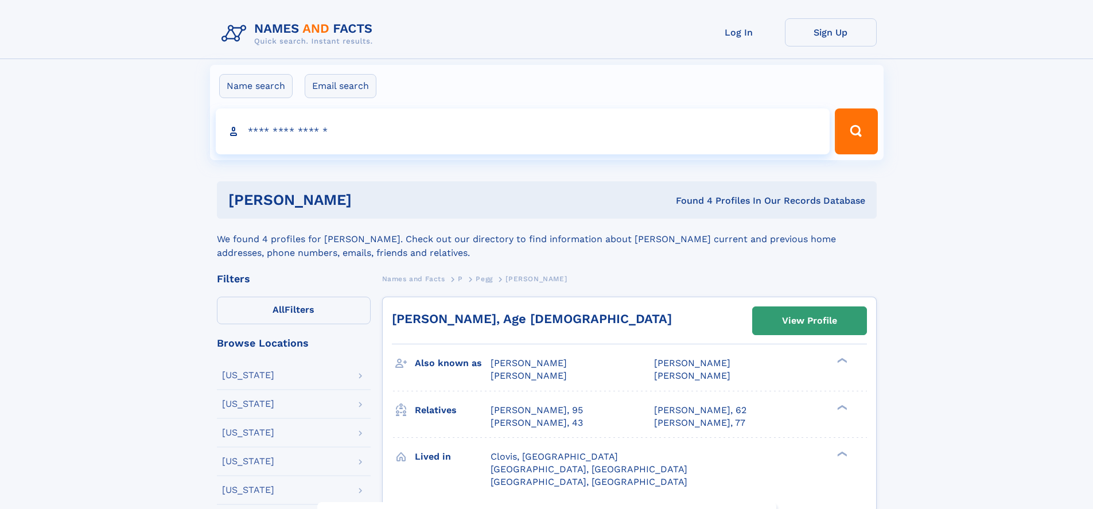 The image size is (1093, 509). What do you see at coordinates (460, 279) in the screenshot?
I see `span: P` at bounding box center [460, 279].